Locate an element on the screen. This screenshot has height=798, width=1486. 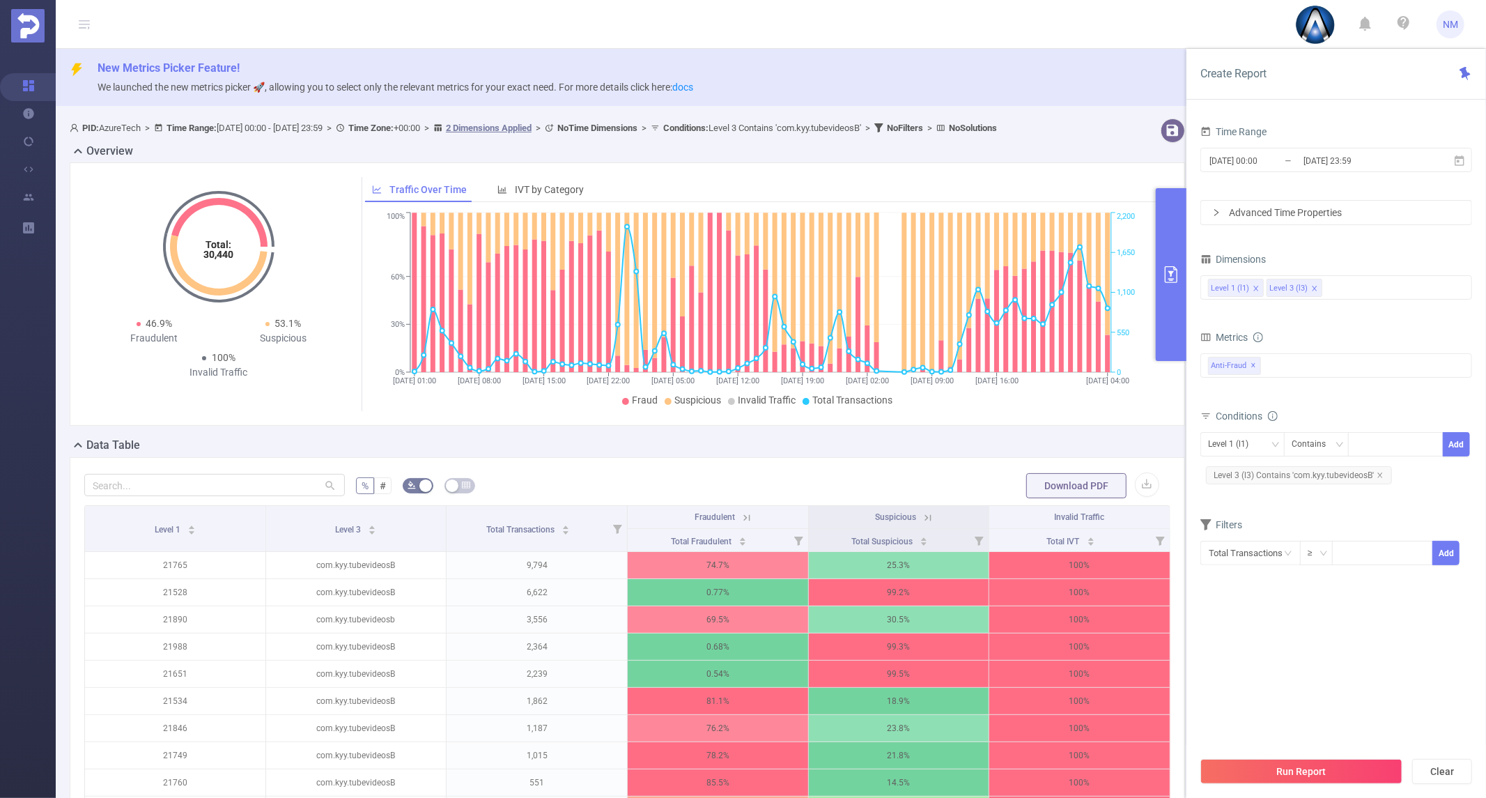
tspan: 1,100 is located at coordinates (1126, 293).